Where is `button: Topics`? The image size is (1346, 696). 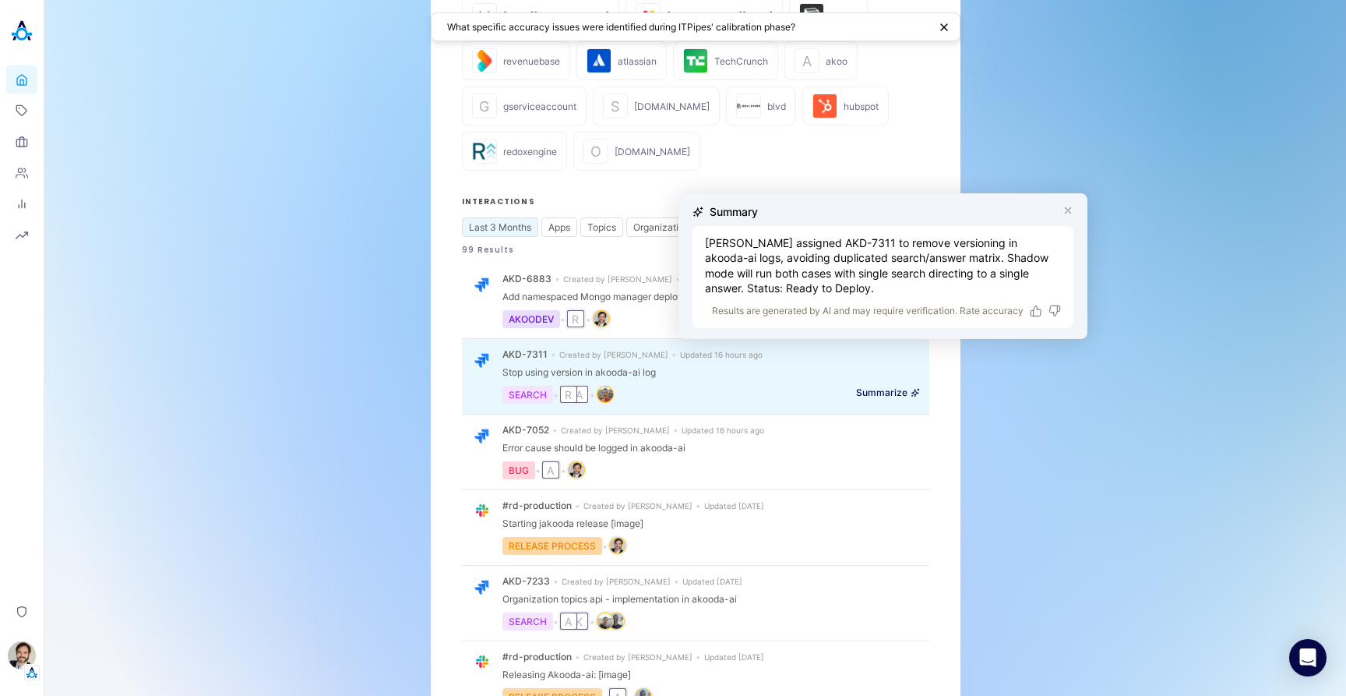 button: Topics is located at coordinates (602, 227).